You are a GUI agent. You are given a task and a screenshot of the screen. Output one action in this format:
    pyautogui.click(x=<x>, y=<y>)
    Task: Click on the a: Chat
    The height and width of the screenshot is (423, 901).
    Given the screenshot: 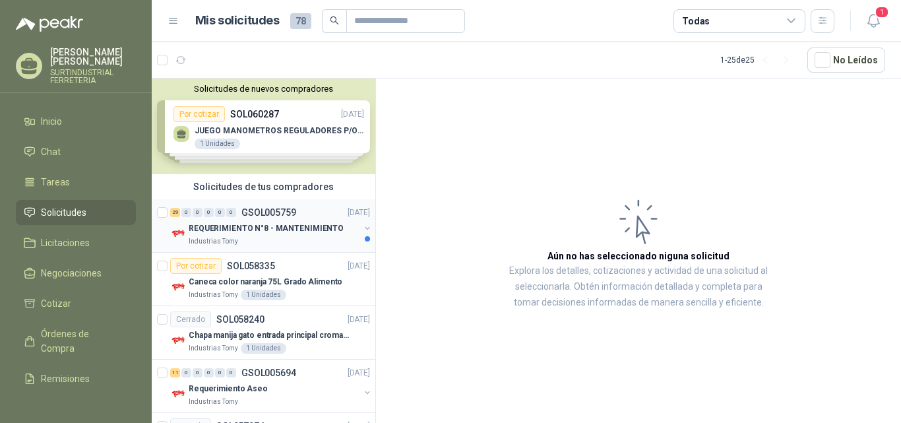 What is the action you would take?
    pyautogui.click(x=76, y=152)
    